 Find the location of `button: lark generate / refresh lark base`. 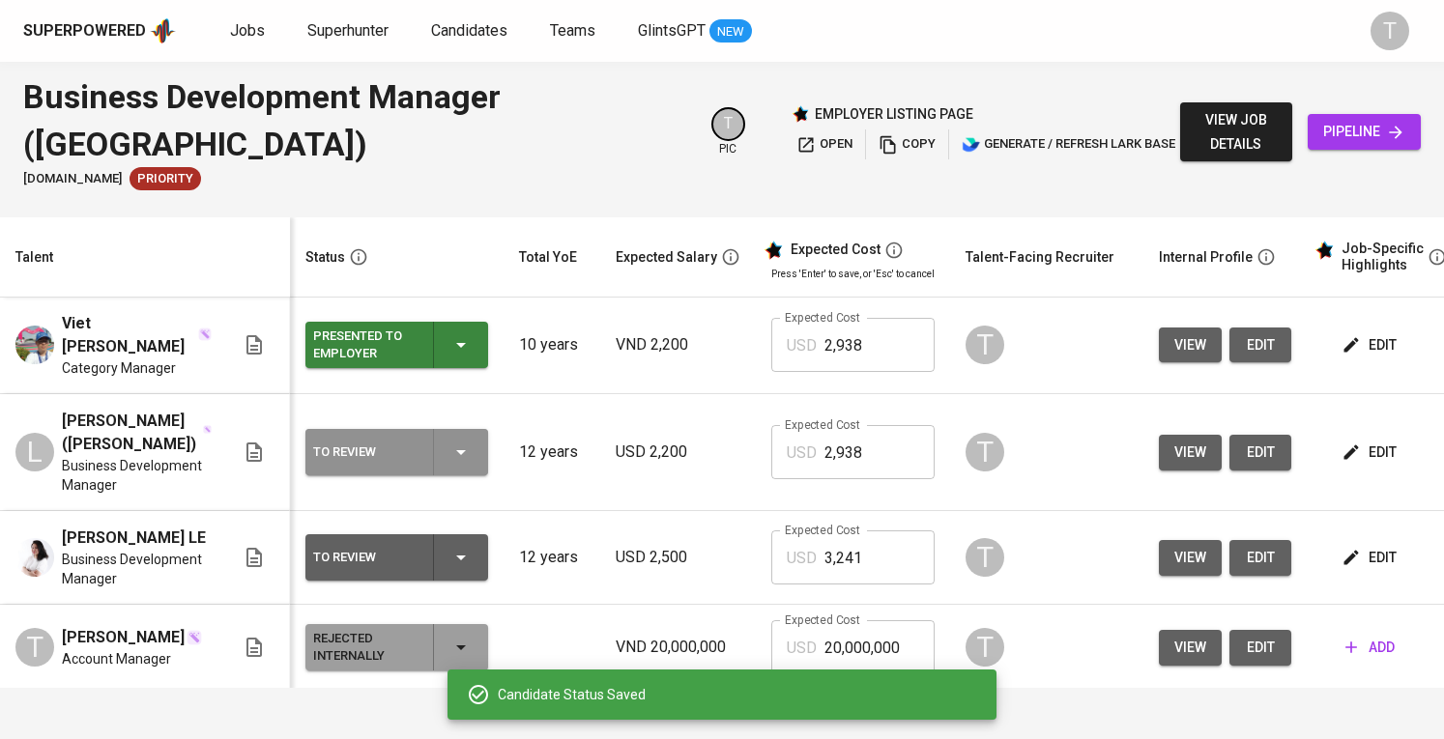

button: lark generate / refresh lark base is located at coordinates (1068, 144).